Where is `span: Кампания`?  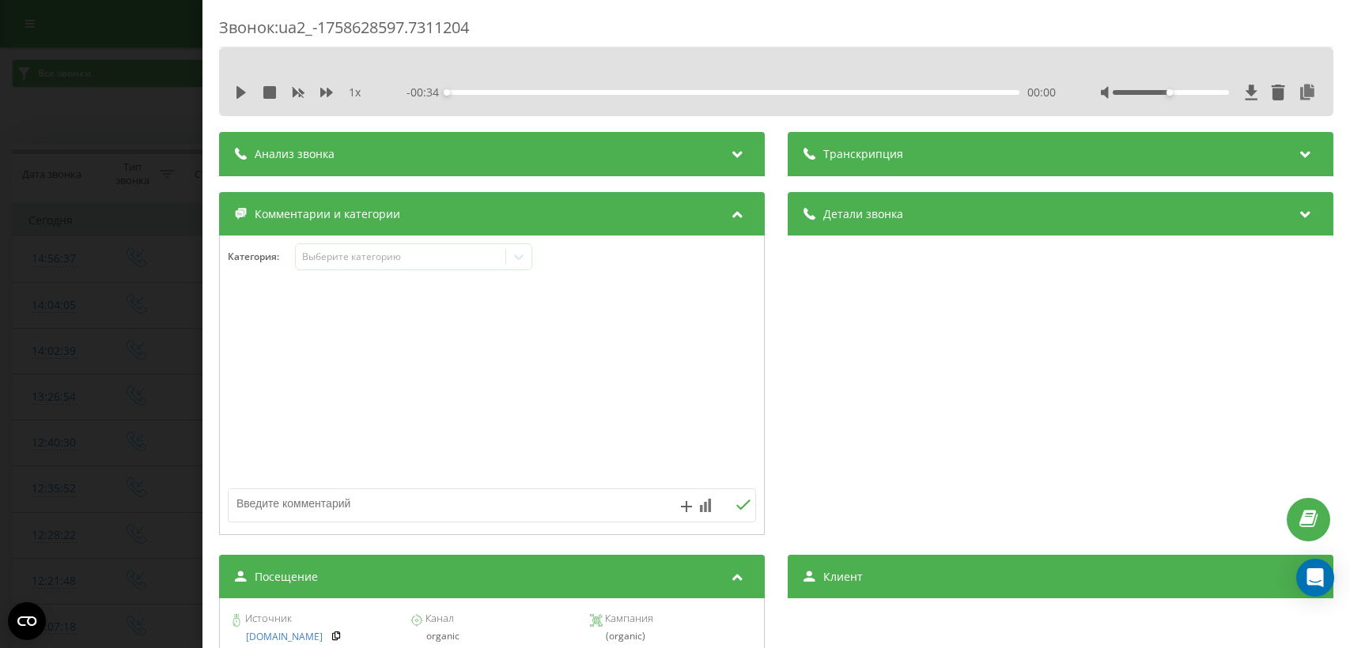
span: Кампания is located at coordinates (628, 619).